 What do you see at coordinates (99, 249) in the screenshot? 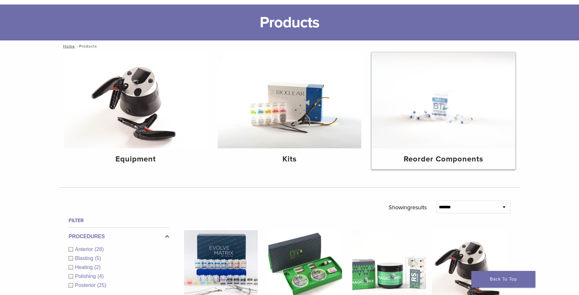
I see `span: (28)` at bounding box center [99, 249].